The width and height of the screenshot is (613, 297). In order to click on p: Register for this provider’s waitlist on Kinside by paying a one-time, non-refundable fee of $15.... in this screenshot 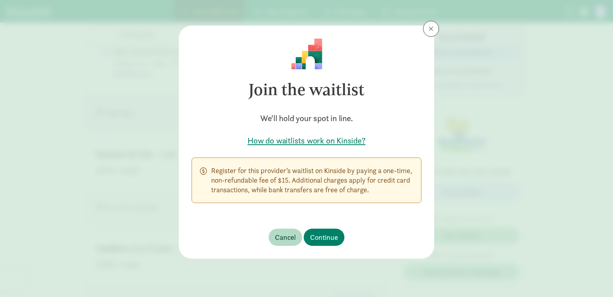, I will do `click(312, 180)`.